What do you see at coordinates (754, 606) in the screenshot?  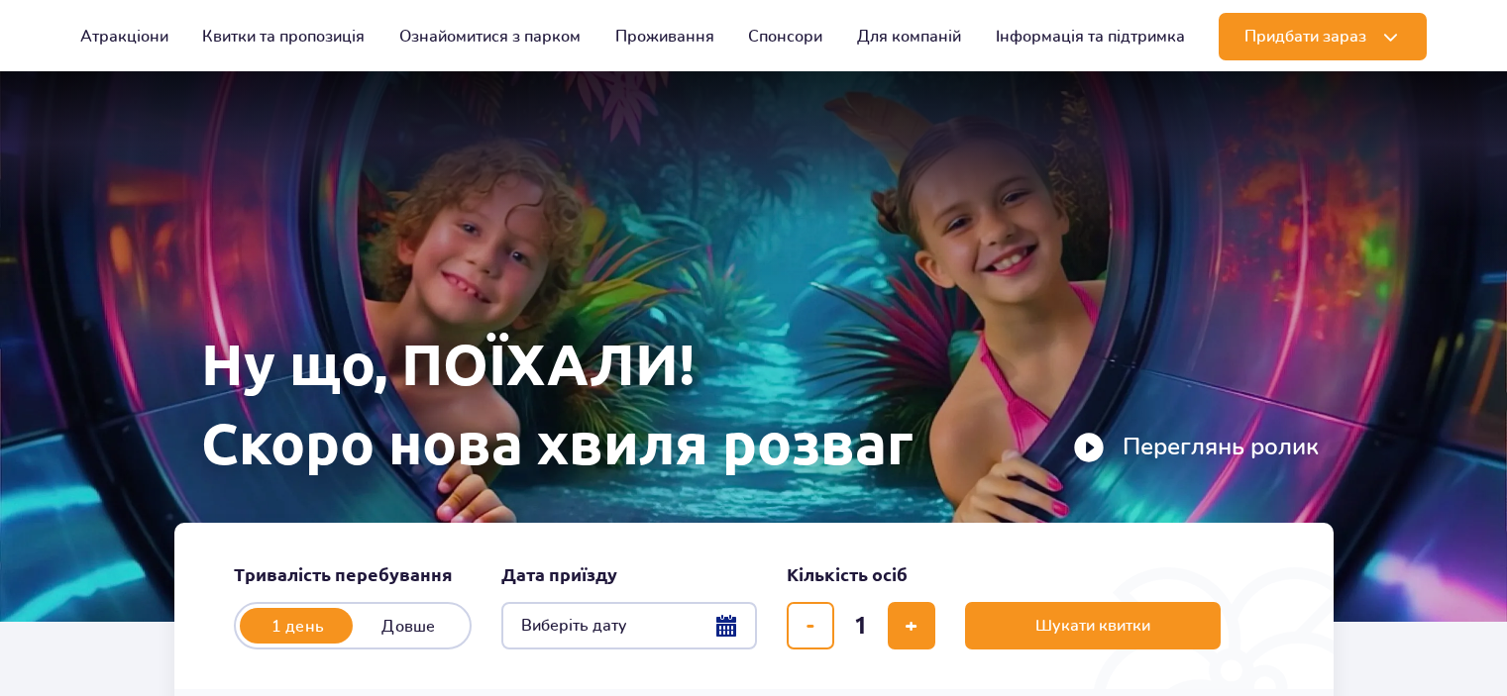 I see `form: Планування вашого візиту до Park of Poland` at bounding box center [754, 606].